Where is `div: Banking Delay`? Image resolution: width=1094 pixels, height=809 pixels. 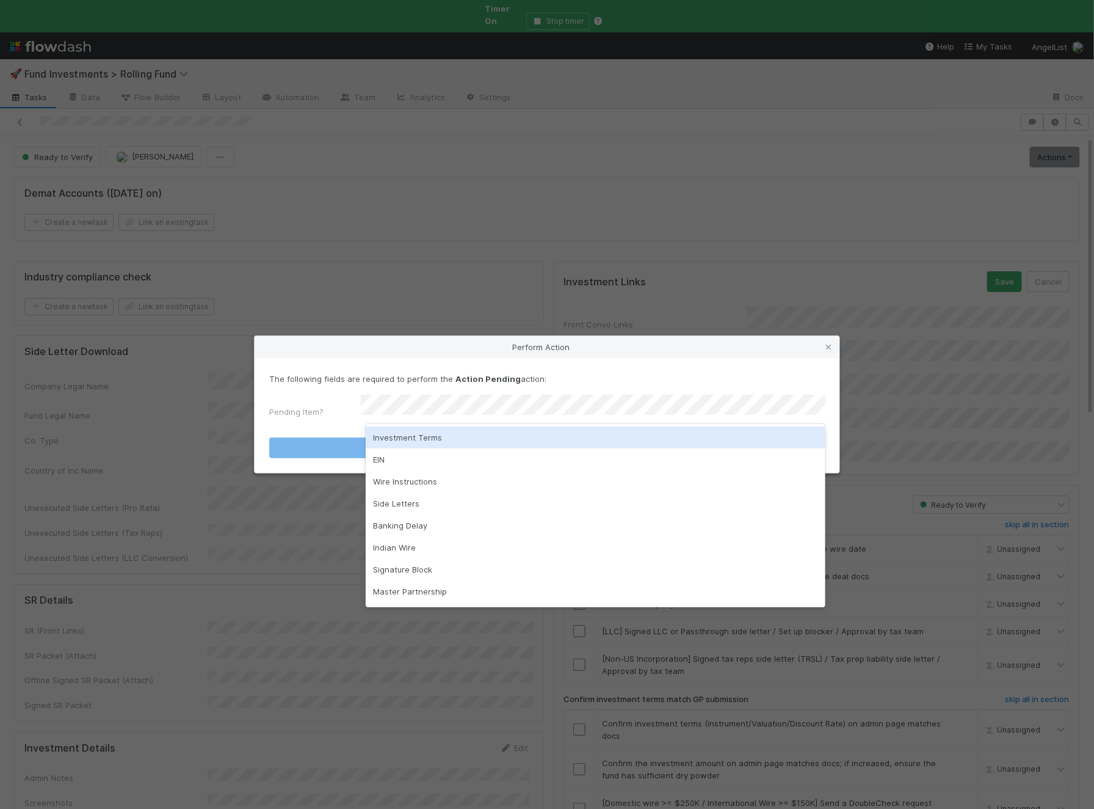 div: Banking Delay is located at coordinates (595, 525).